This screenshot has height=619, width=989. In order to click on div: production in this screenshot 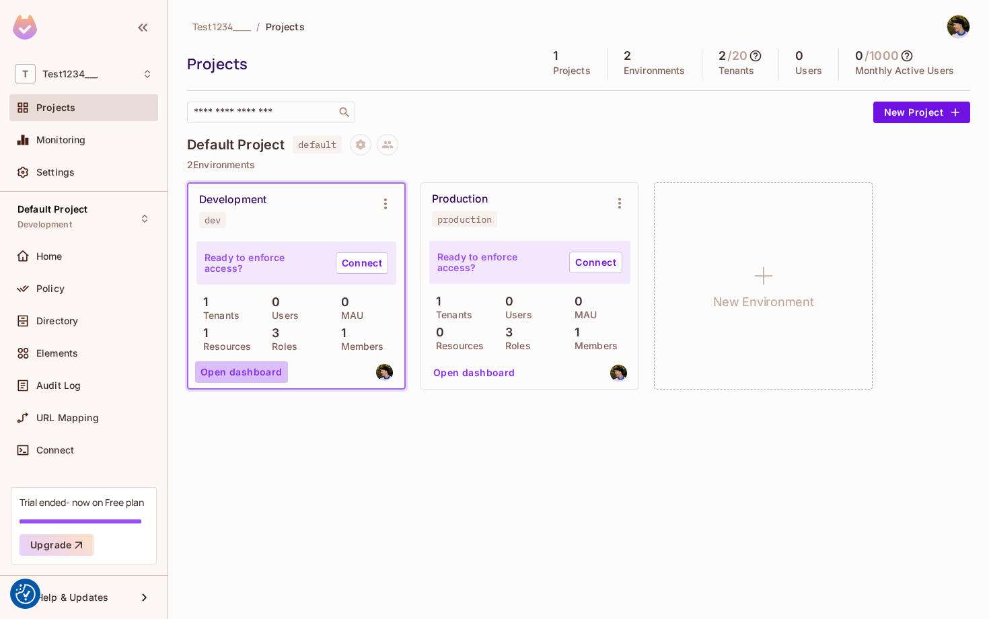, I will do `click(464, 219)`.